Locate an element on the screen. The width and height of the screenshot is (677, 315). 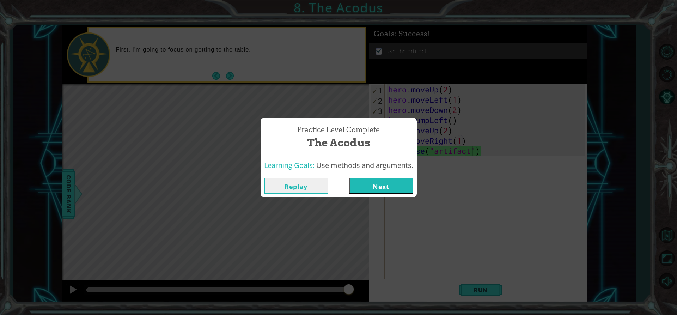
span: Use methods and arguments. is located at coordinates (365, 165).